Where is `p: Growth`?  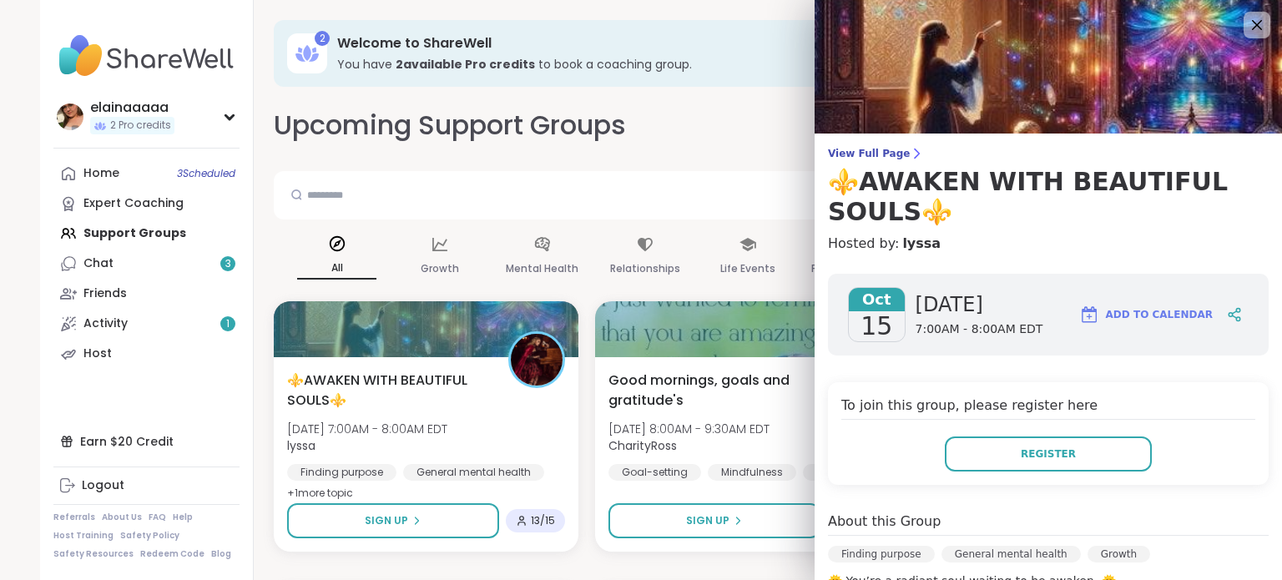
p: Growth is located at coordinates (440, 269).